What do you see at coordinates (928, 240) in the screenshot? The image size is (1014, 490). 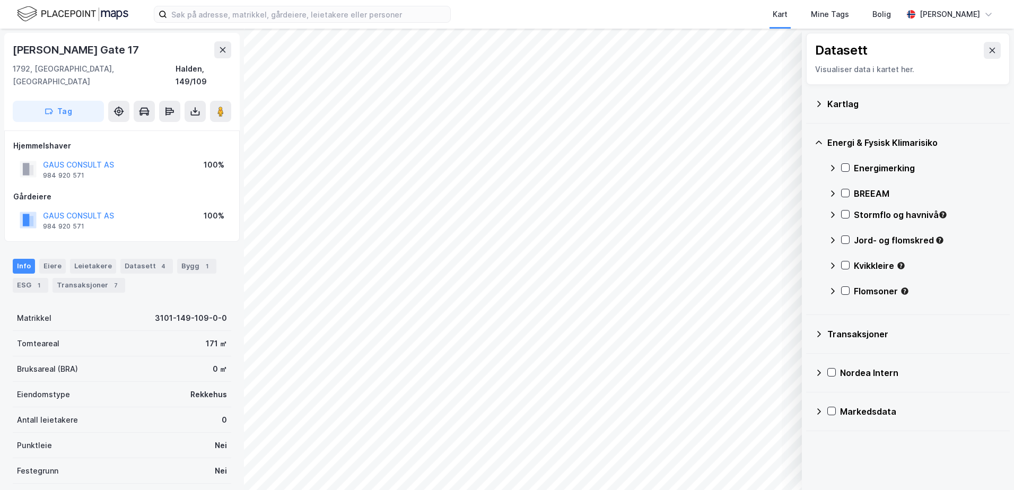 I see `div: Jord- og flomskred` at bounding box center [928, 240].